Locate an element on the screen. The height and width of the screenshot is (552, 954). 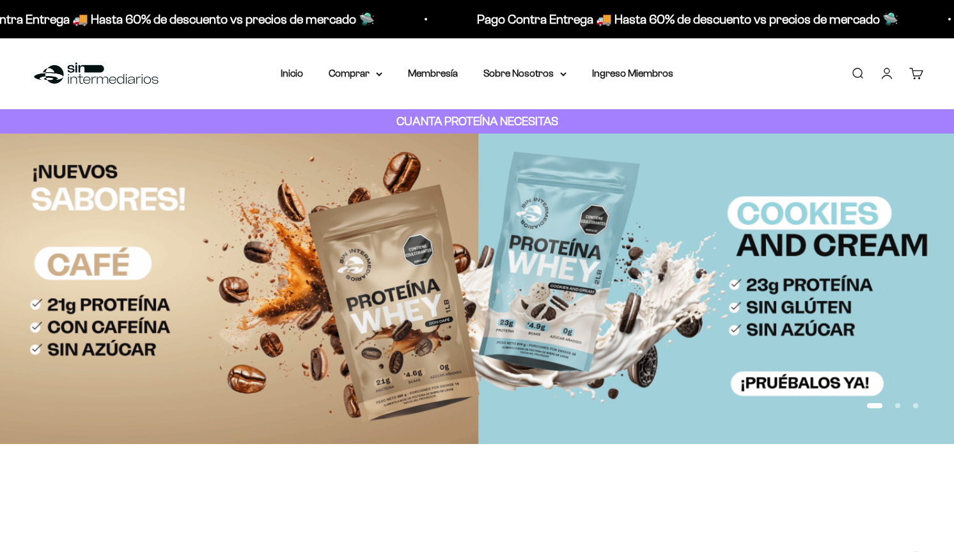
summary: Comprar is located at coordinates (355, 74).